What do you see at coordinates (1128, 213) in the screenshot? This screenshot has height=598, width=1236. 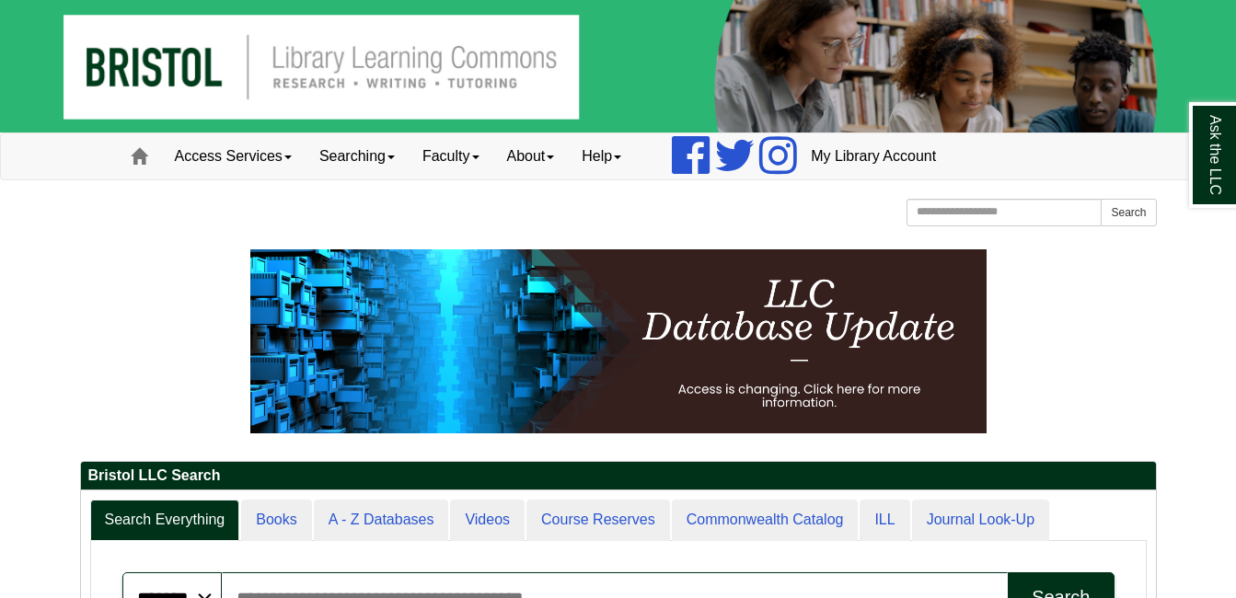 I see `button: Search` at bounding box center [1128, 213].